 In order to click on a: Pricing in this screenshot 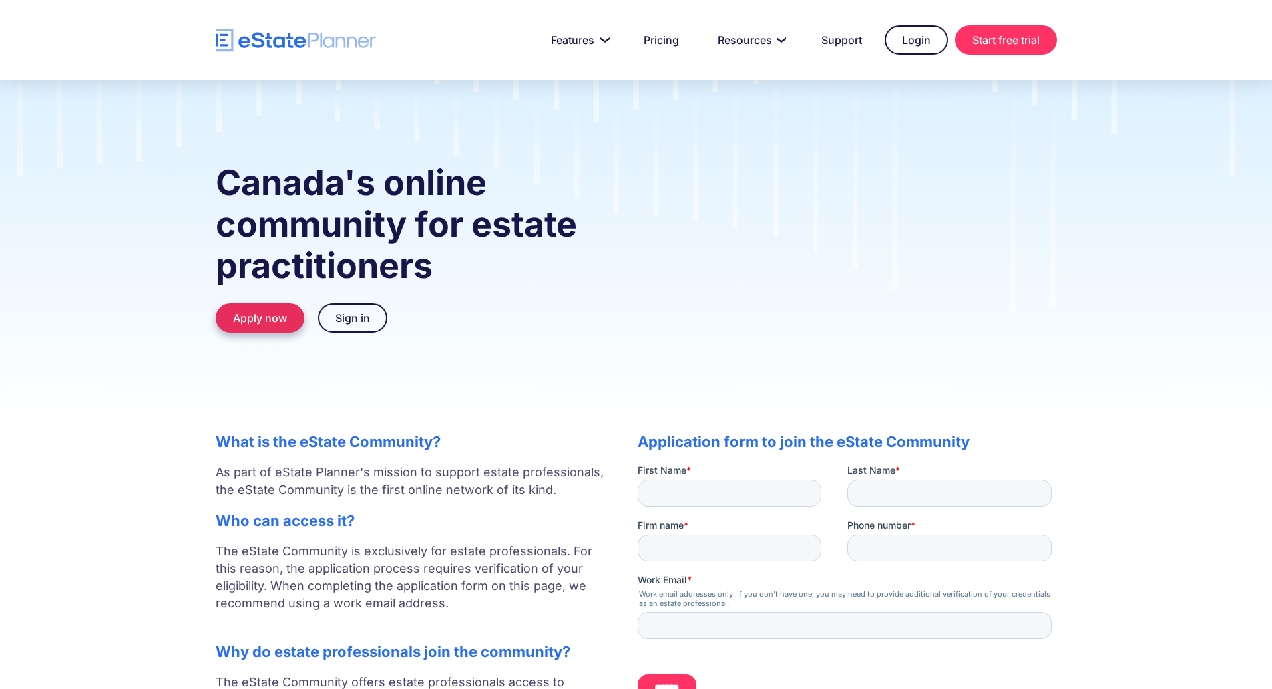, I will do `click(661, 40)`.